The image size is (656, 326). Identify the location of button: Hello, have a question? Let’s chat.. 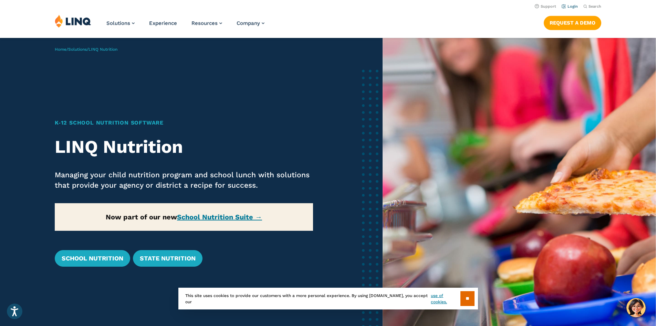
(636, 307).